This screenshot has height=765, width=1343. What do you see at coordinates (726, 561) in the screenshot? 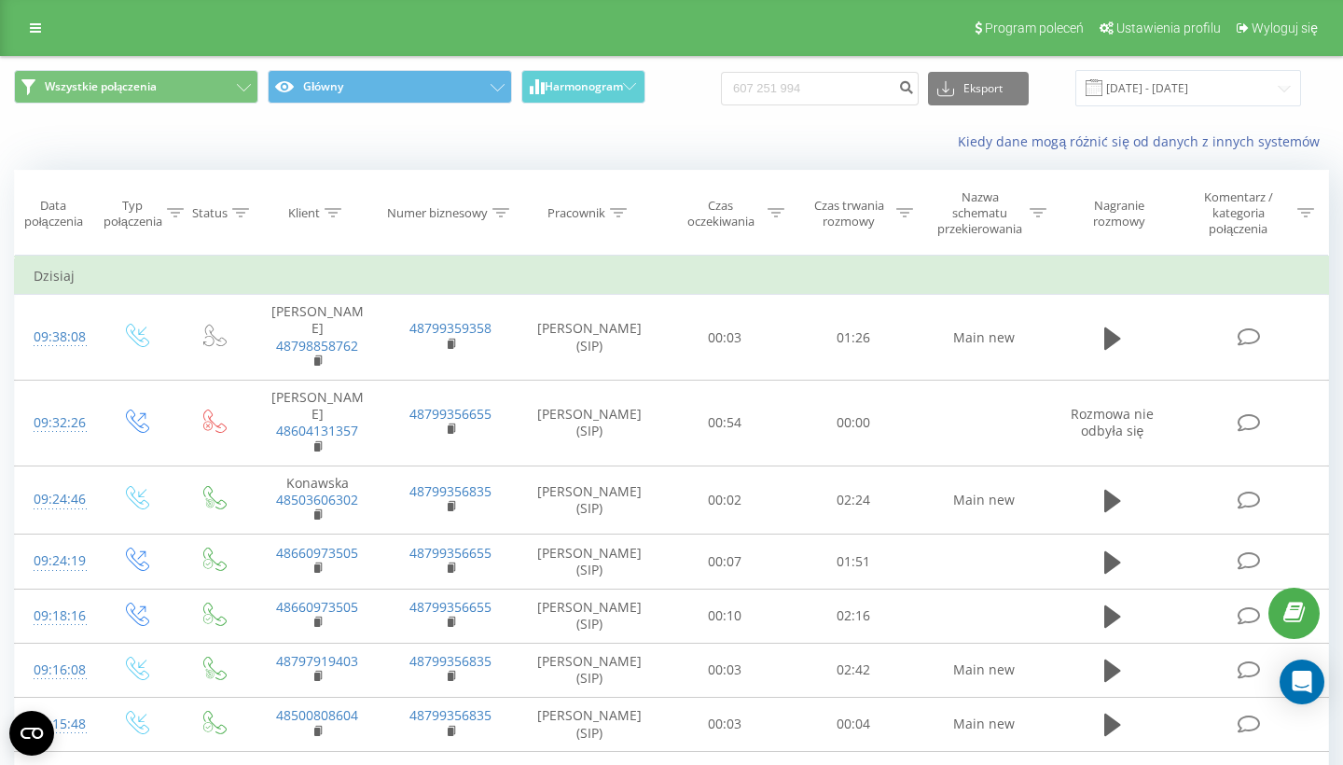
I see `td: 00:07` at bounding box center [726, 561].